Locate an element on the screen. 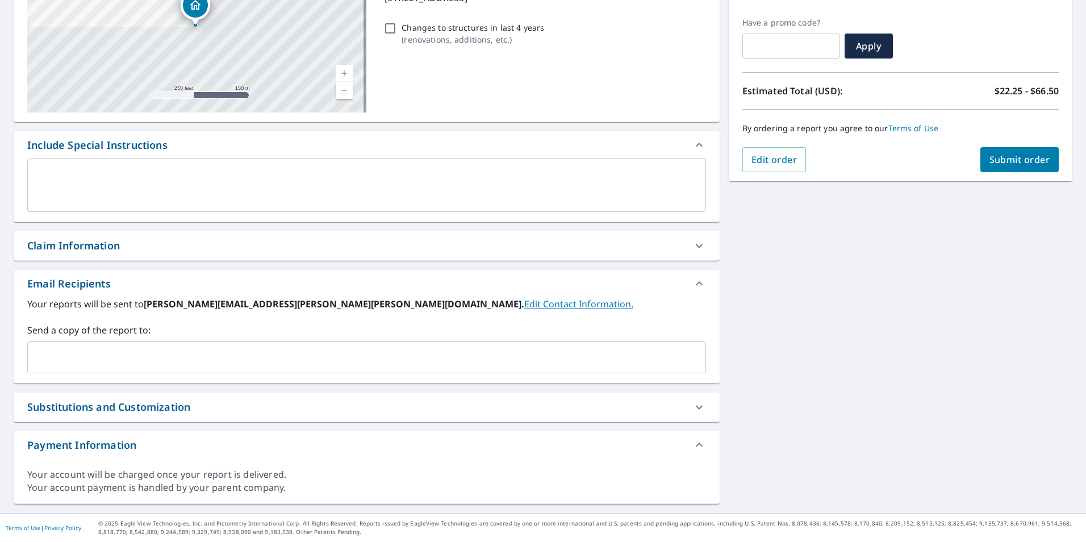 The width and height of the screenshot is (1086, 542). p: $22.25 - $66.50 is located at coordinates (1027, 91).